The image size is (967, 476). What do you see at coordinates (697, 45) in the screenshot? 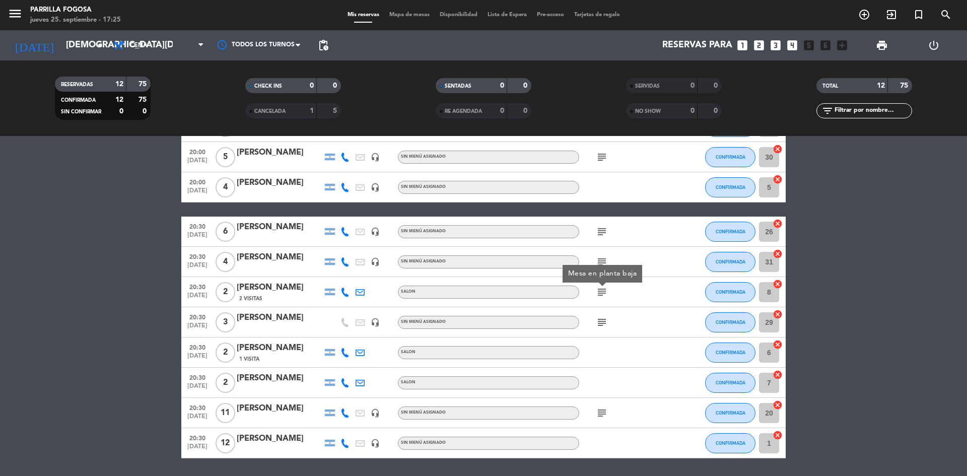
I see `span: Reservas para` at bounding box center [697, 45].